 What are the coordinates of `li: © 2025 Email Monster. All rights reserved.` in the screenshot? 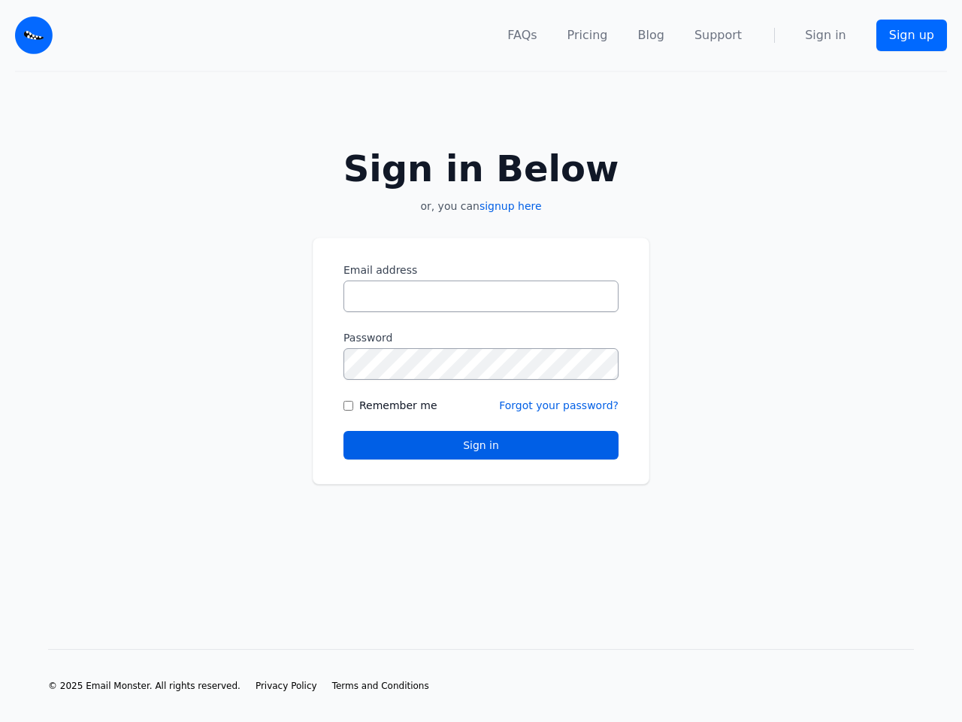 It's located at (144, 686).